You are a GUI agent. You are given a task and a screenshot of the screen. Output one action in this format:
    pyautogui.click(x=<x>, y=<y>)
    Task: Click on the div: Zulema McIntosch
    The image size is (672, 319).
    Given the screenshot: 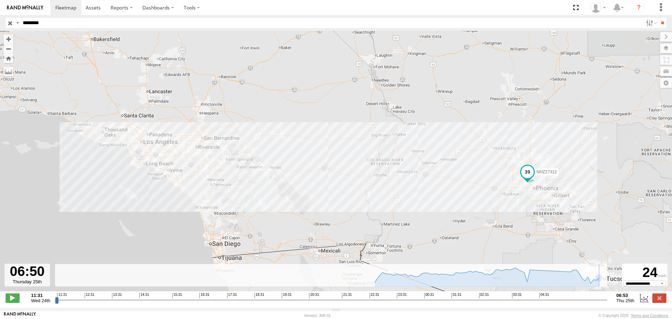 What is the action you would take?
    pyautogui.click(x=598, y=8)
    